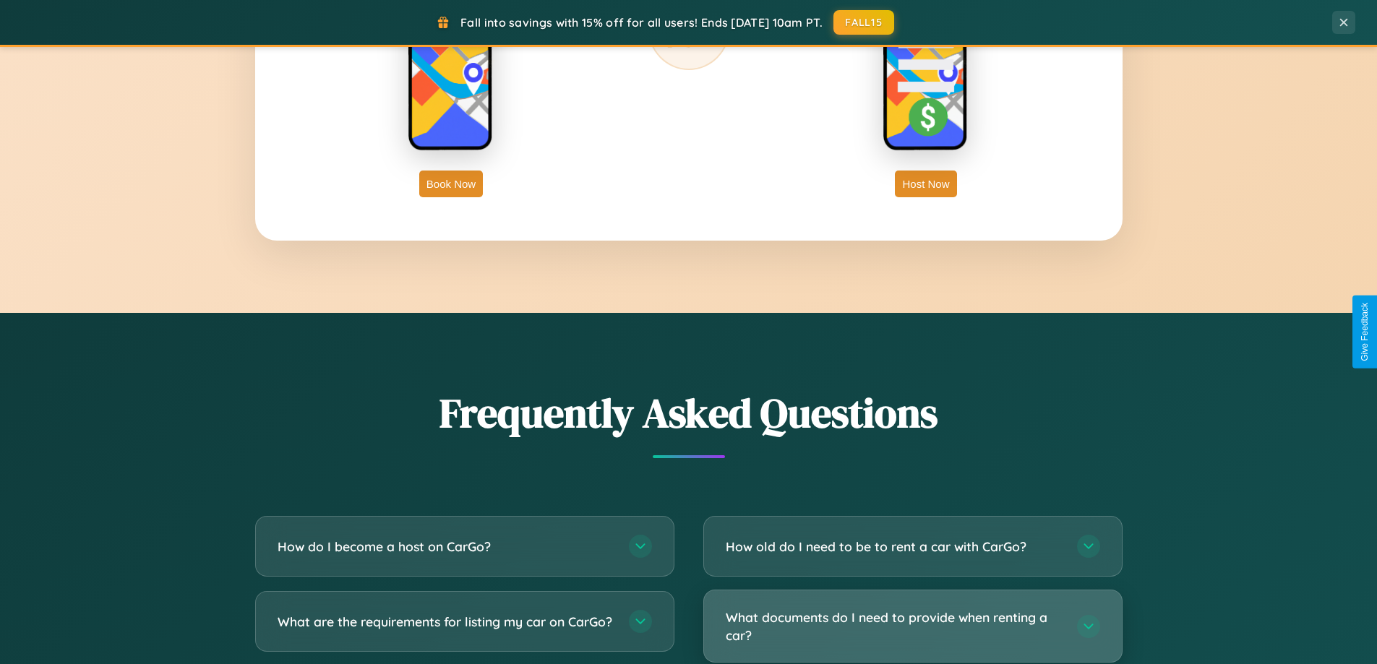  Describe the element at coordinates (894, 547) in the screenshot. I see `h3: How old do I need to be to rent a car with CarGo?` at that location.